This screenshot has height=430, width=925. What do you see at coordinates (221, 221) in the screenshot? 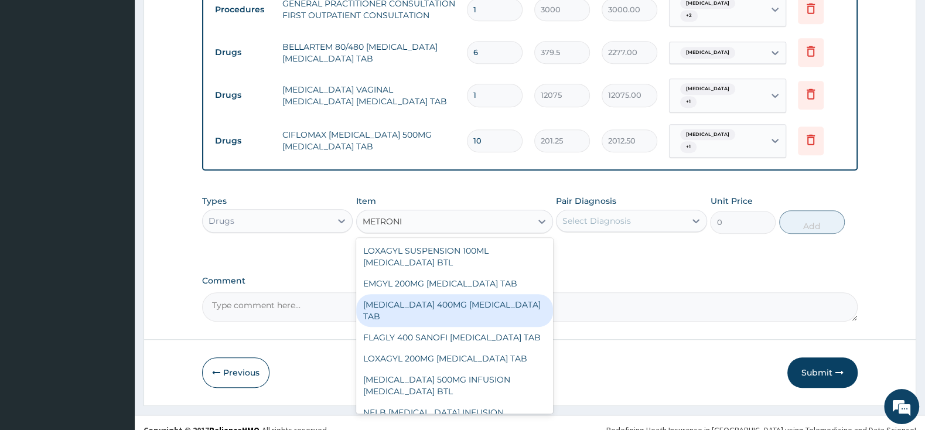
I see `div: Drugs` at bounding box center [221, 221].